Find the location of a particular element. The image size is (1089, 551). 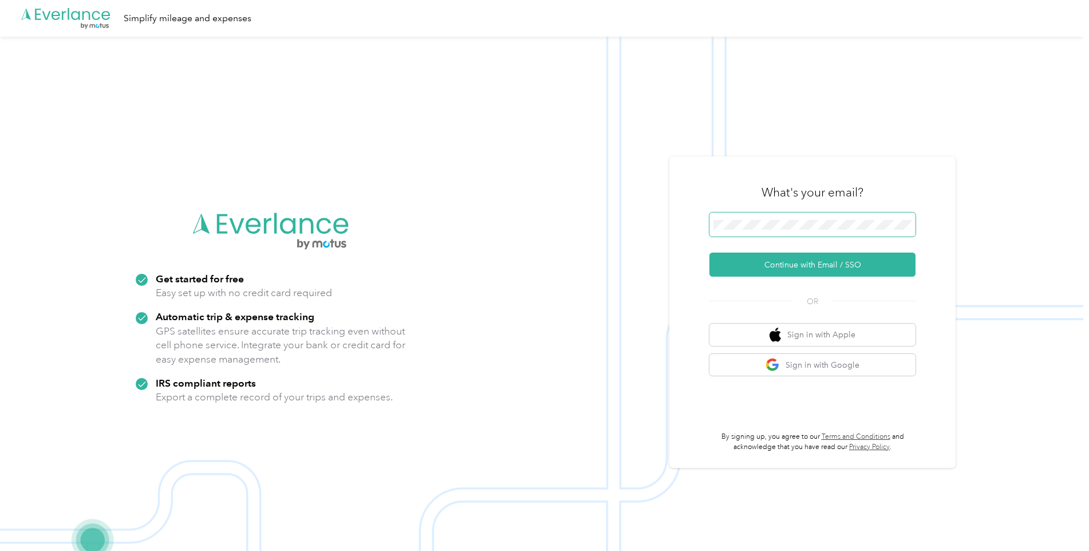

strong: IRS compliant reports is located at coordinates (206, 383).